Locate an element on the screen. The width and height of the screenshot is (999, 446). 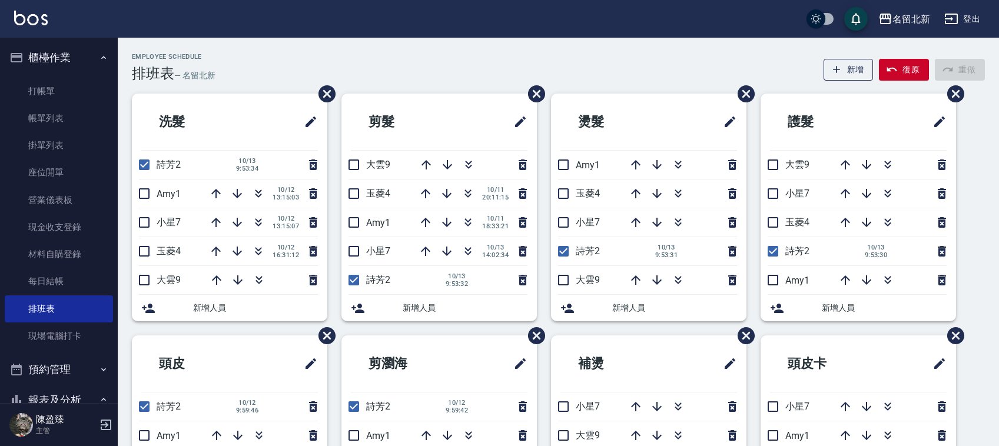
a: 掛單列表 is located at coordinates (59, 145).